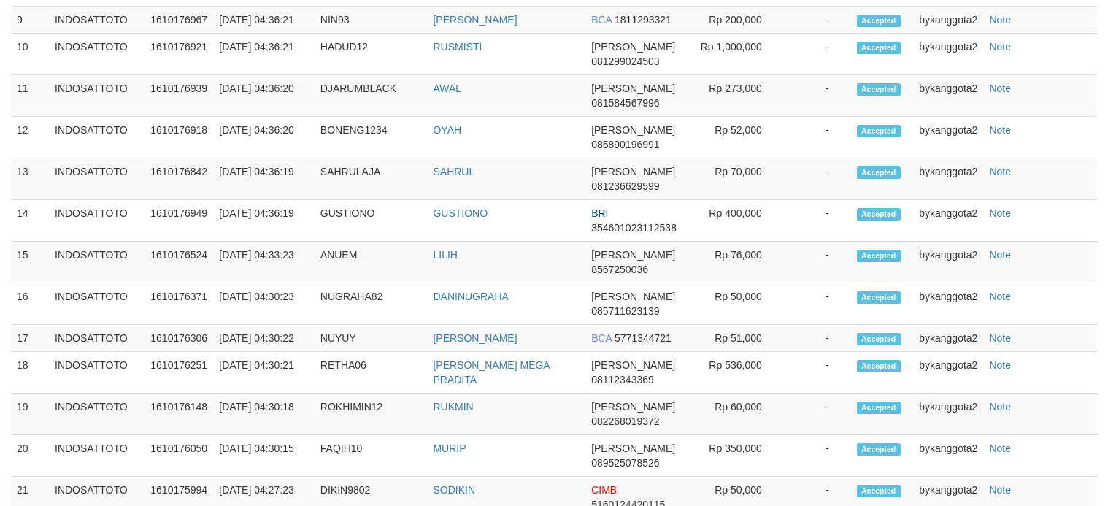  I want to click on td: 1610176148, so click(179, 414).